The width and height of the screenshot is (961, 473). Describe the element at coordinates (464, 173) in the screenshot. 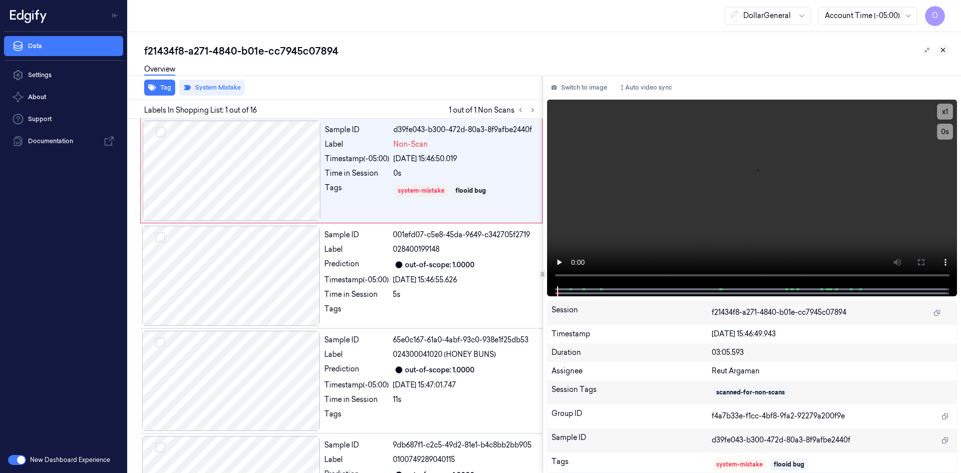

I see `div: 0s` at that location.